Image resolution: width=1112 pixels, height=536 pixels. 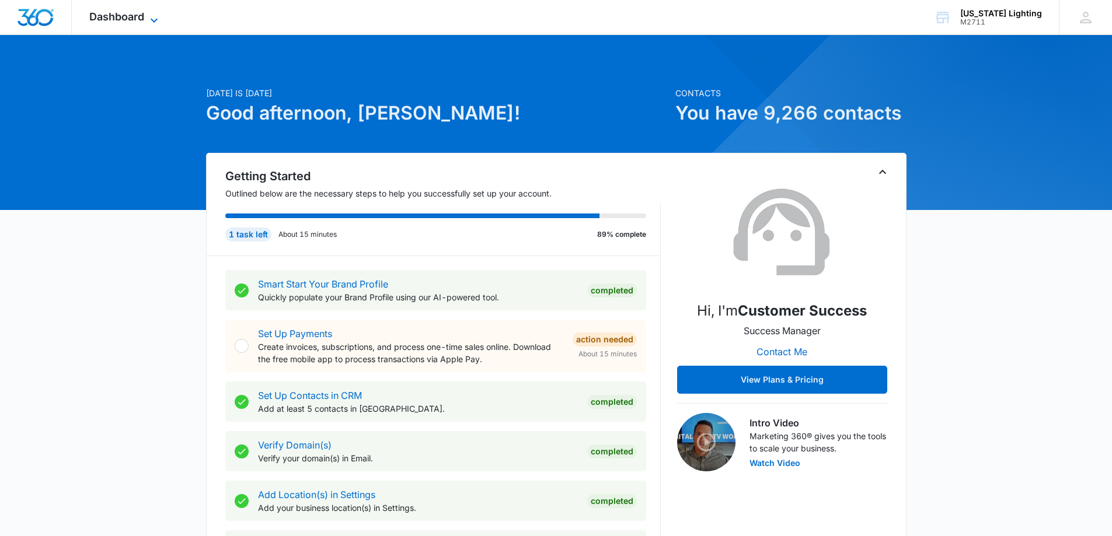 I want to click on strong: Customer Success, so click(x=802, y=310).